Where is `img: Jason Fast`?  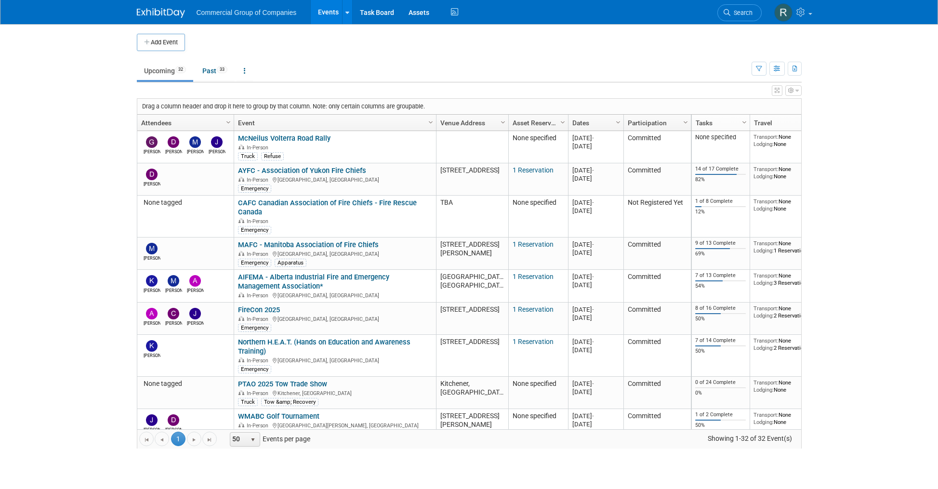 img: Jason Fast is located at coordinates (152, 420).